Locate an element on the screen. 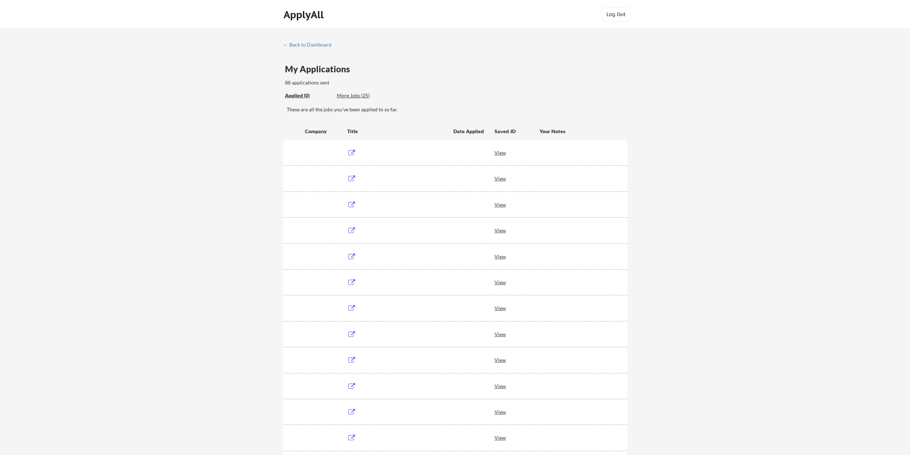 The height and width of the screenshot is (455, 910). div: Date Applied is located at coordinates (469, 131).